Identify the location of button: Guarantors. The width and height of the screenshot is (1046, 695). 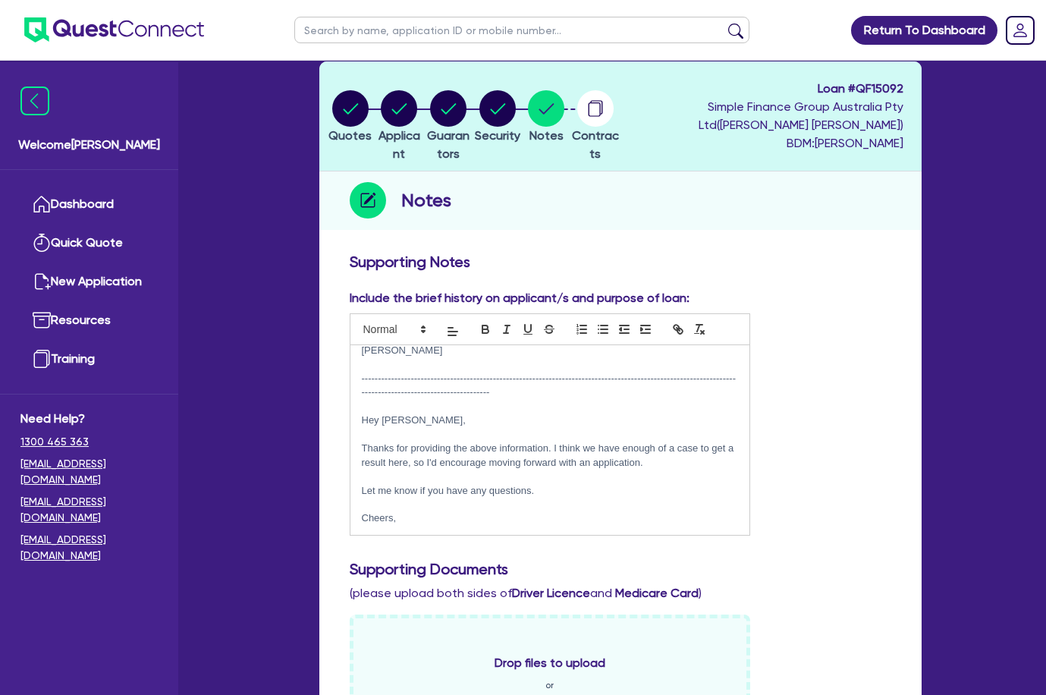
(448, 127).